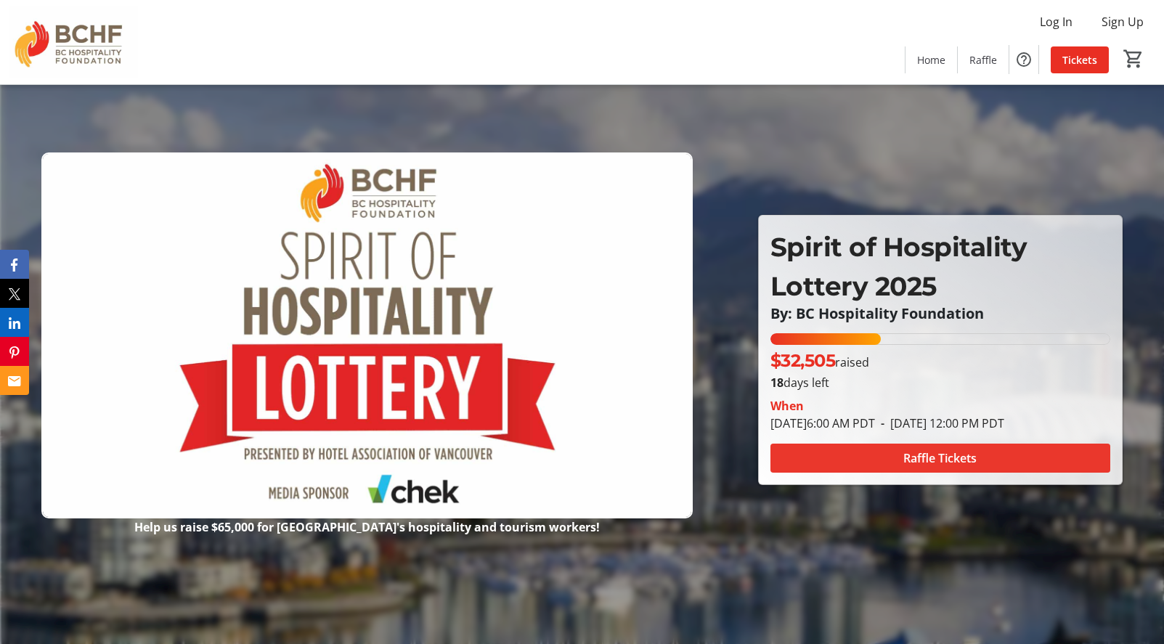  I want to click on img: BC Hospitality Foundation's Logo, so click(73, 42).